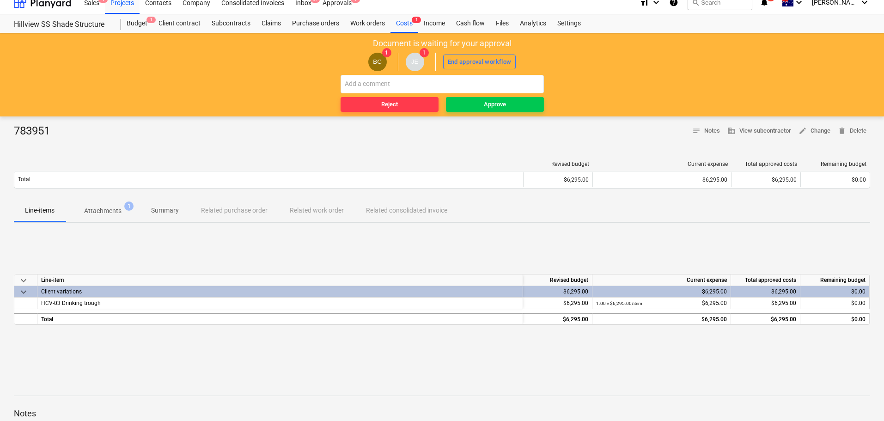 This screenshot has width=884, height=421. I want to click on div: Client contract, so click(179, 24).